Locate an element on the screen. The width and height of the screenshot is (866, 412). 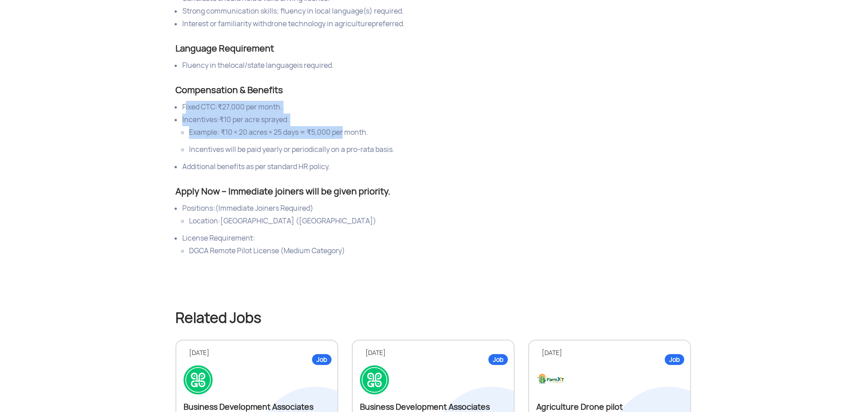
div: Language Requirement is located at coordinates (433, 48).